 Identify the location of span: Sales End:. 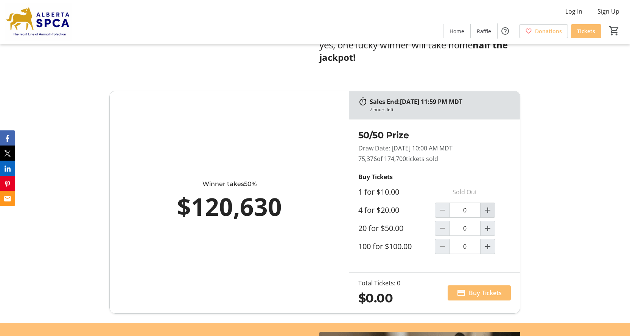
(385, 102).